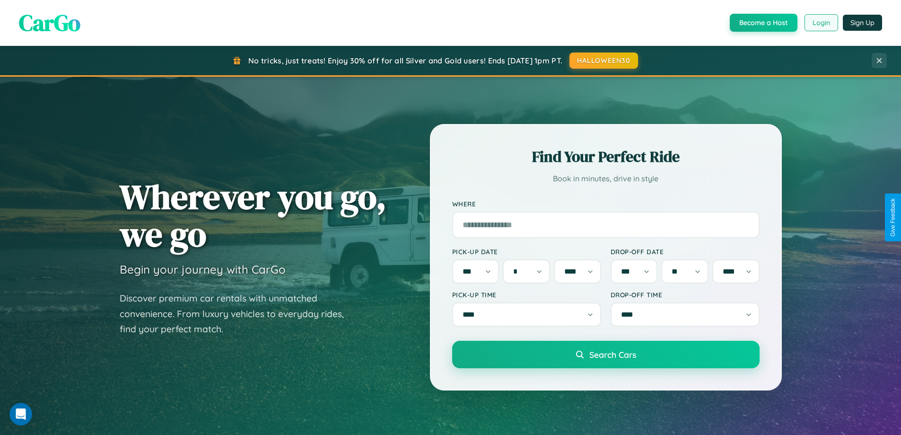 The width and height of the screenshot is (901, 435). Describe the element at coordinates (202, 269) in the screenshot. I see `h3: Begin your journey with CarGo` at that location.